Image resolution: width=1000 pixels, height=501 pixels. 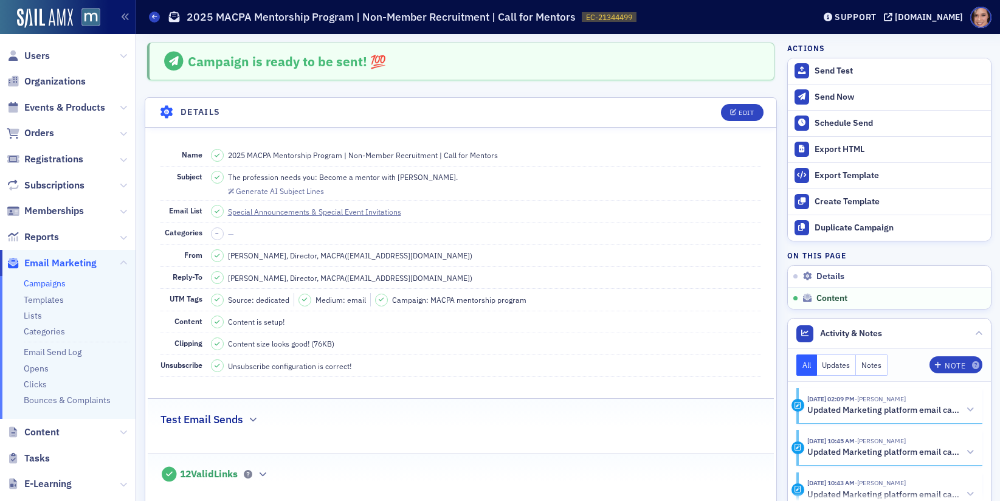 I want to click on a: Export Template, so click(x=889, y=175).